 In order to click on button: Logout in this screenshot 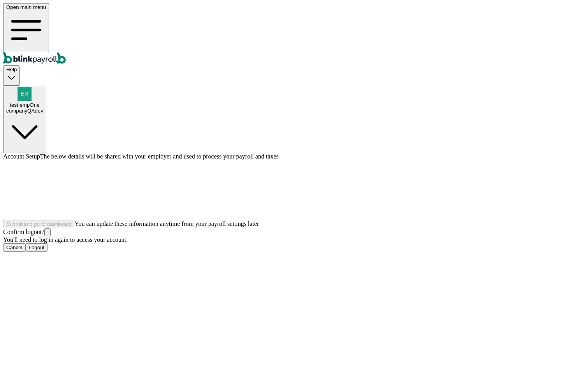, I will do `click(37, 247)`.